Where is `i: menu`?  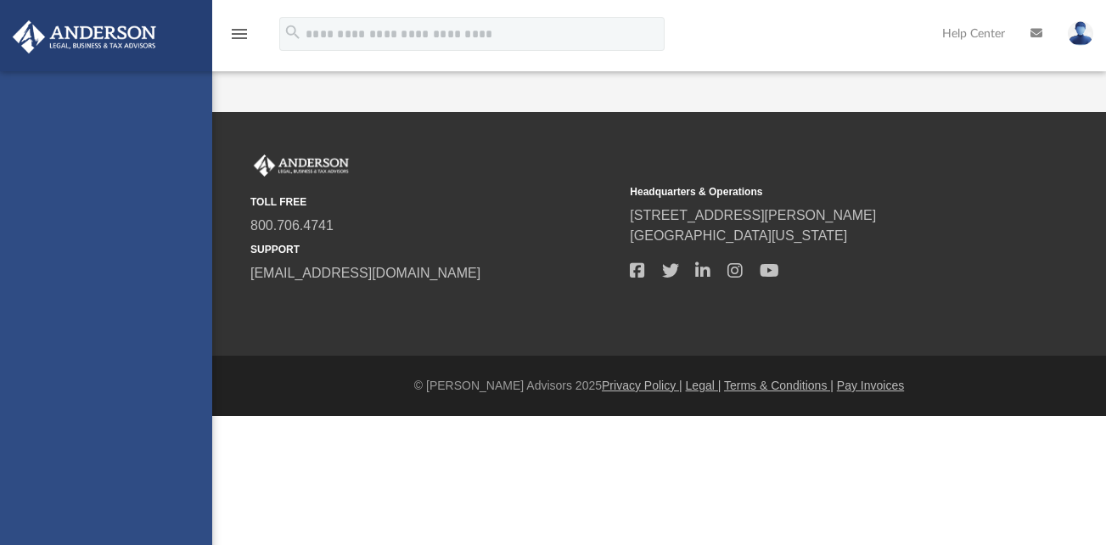
i: menu is located at coordinates (239, 34).